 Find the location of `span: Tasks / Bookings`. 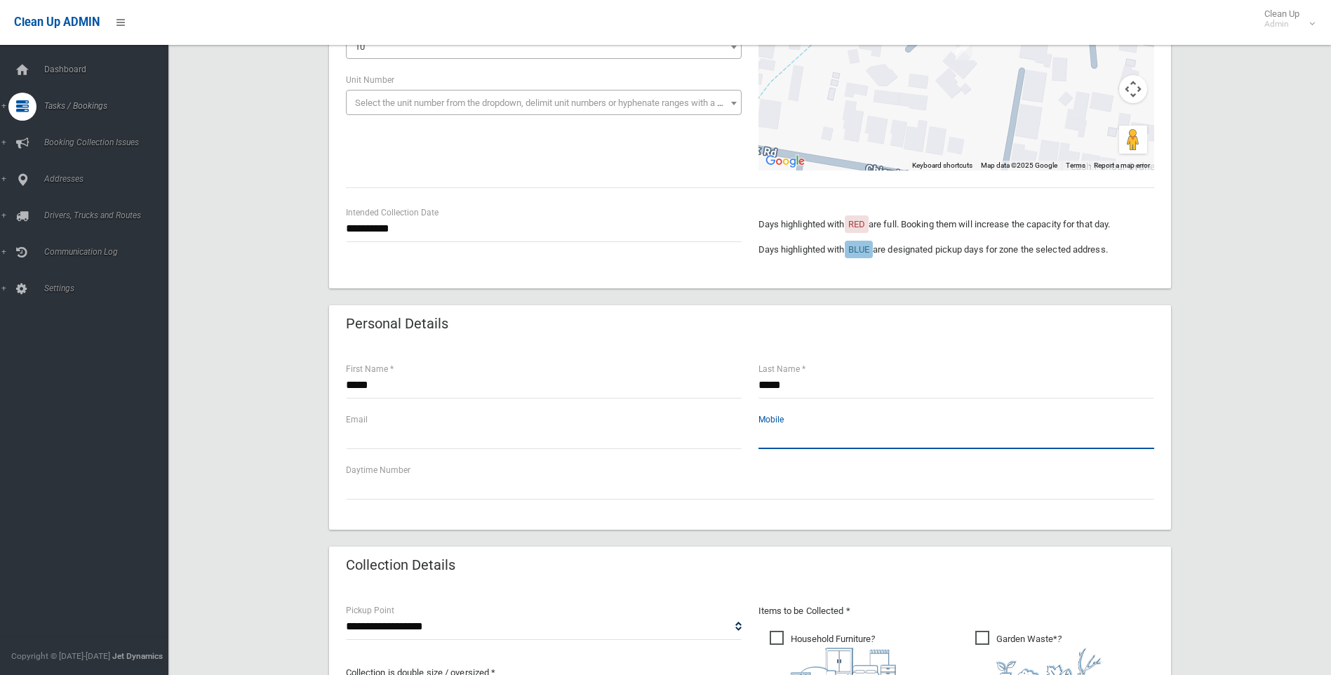

span: Tasks / Bookings is located at coordinates (109, 106).